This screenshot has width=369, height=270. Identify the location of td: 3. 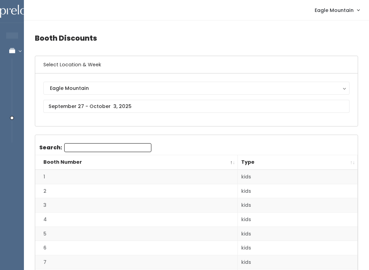
(136, 205).